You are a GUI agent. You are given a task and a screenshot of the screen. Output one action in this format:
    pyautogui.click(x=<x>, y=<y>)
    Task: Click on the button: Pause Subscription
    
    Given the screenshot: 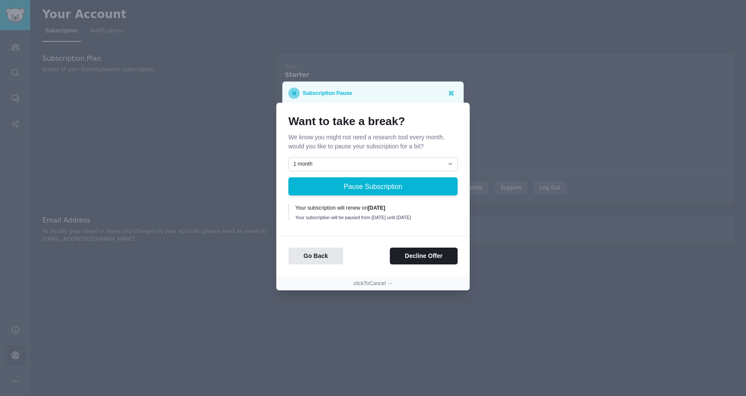 What is the action you would take?
    pyautogui.click(x=373, y=186)
    